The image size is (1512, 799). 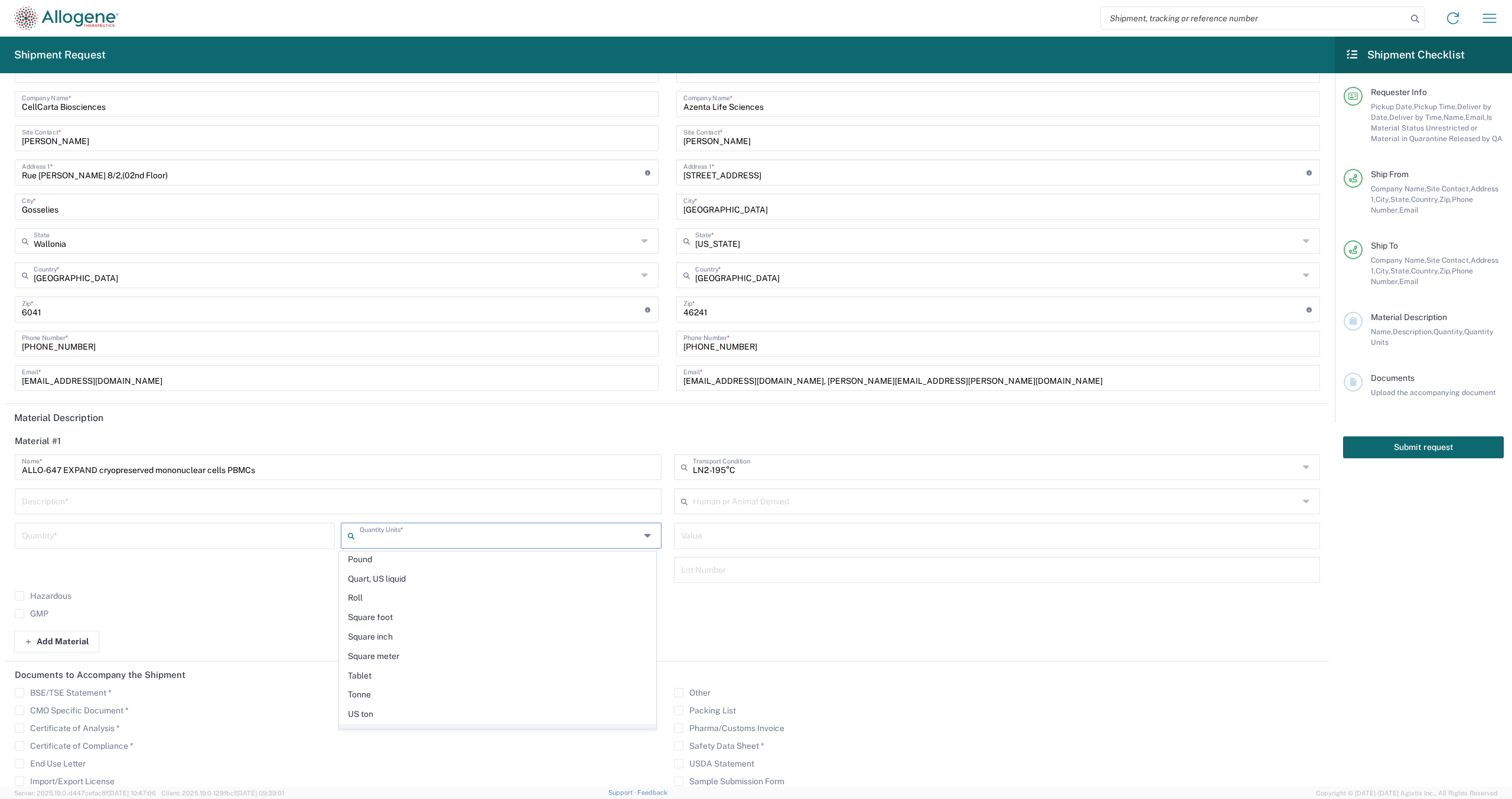 What do you see at coordinates (67, 18) in the screenshot?
I see `img: allogene` at bounding box center [67, 18].